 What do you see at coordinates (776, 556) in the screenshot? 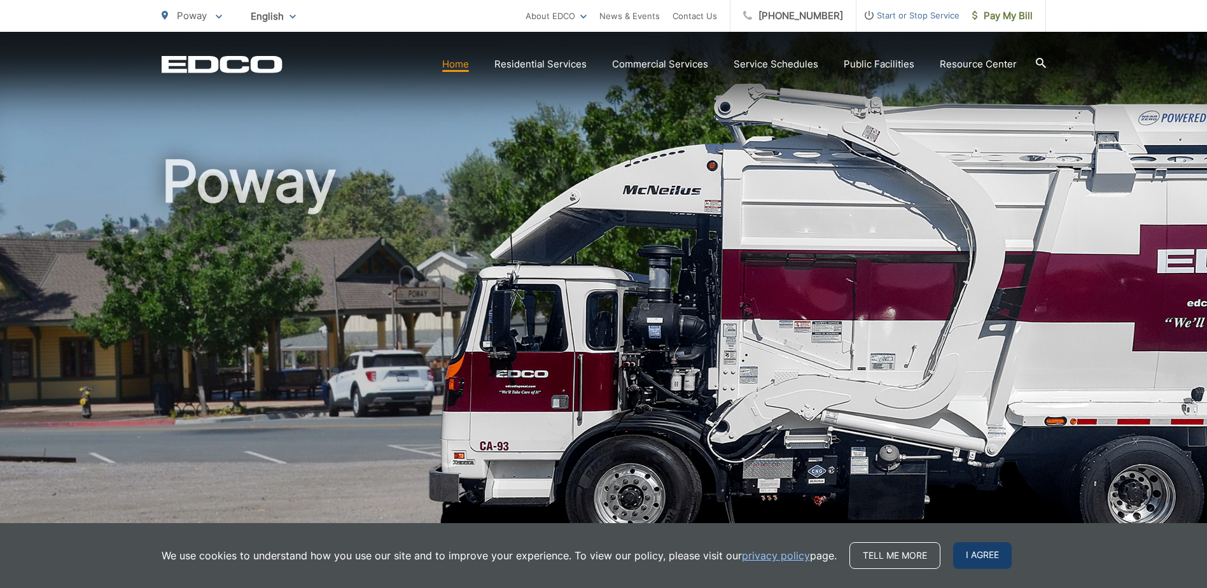
I see `a: privacy policy` at bounding box center [776, 556].